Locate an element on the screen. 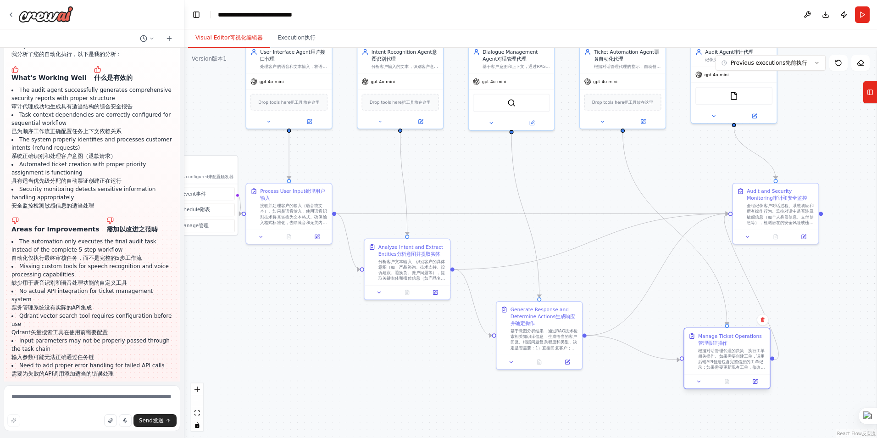 The width and height of the screenshot is (877, 438). button: Hide left sidebar is located at coordinates (196, 15).